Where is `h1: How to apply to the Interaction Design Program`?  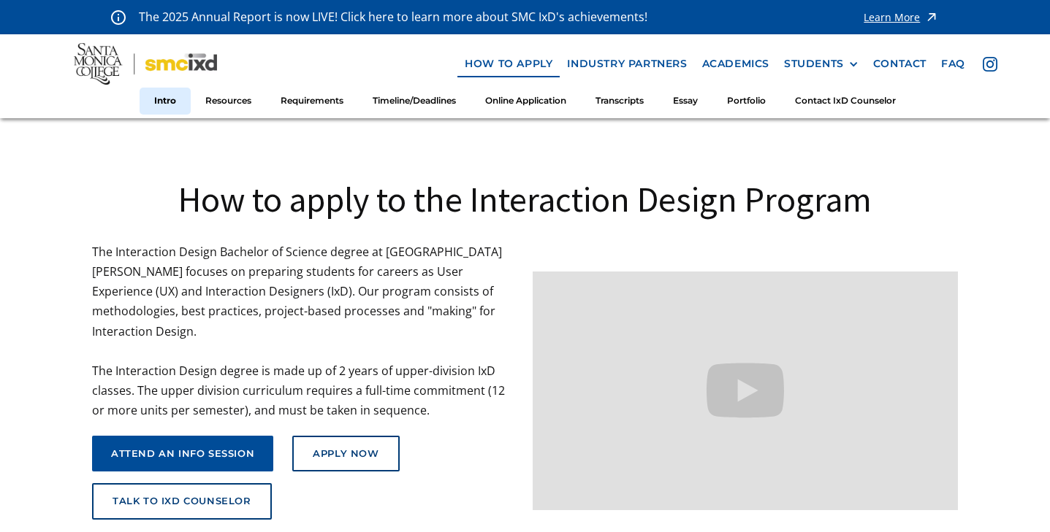
h1: How to apply to the Interaction Design Program is located at coordinates (524, 199).